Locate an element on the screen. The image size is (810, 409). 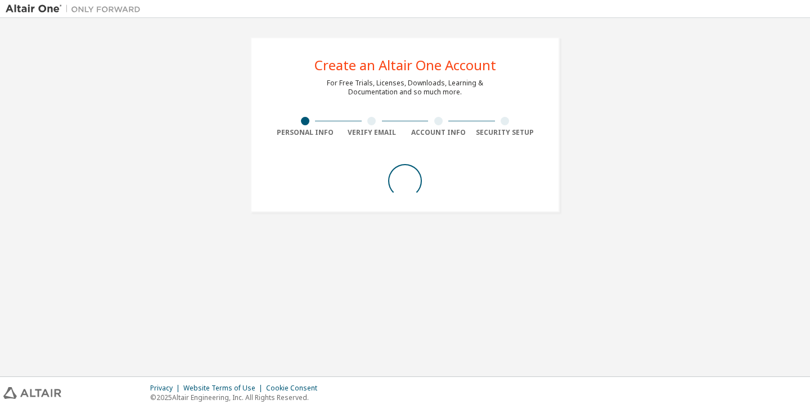
div: Personal Info is located at coordinates (305, 133).